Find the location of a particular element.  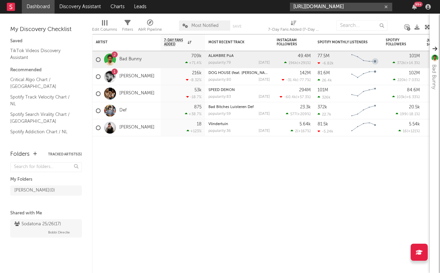

span: +167 % is located at coordinates (304, 131).